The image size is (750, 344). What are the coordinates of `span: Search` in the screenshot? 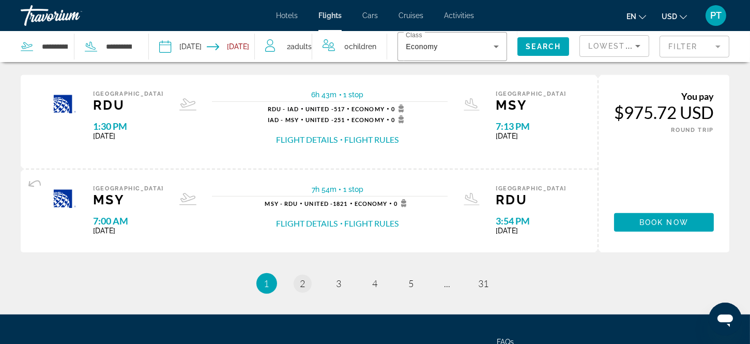 It's located at (543, 47).